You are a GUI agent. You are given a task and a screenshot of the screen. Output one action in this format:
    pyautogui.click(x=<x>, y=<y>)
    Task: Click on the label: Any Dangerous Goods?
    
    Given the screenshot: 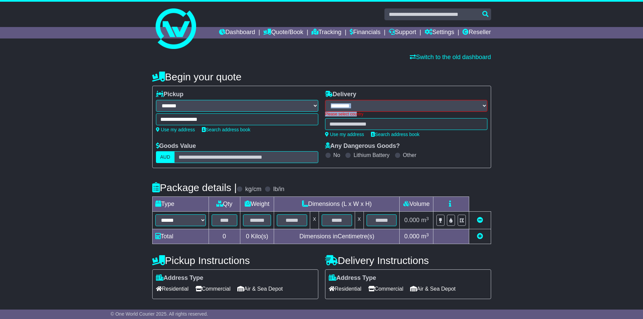 What is the action you would take?
    pyautogui.click(x=362, y=146)
    